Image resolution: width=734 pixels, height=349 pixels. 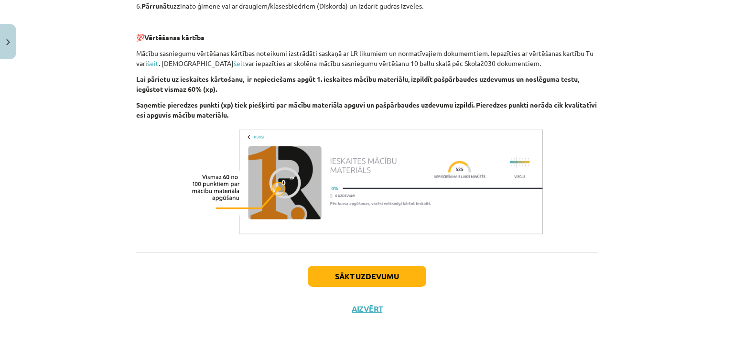 I want to click on p: Mācību sasniegumu vērtēšanas kārtības noteikumi izstrādāti saskaņā ar LR likumiem un normatīvajie..., so click(x=367, y=58).